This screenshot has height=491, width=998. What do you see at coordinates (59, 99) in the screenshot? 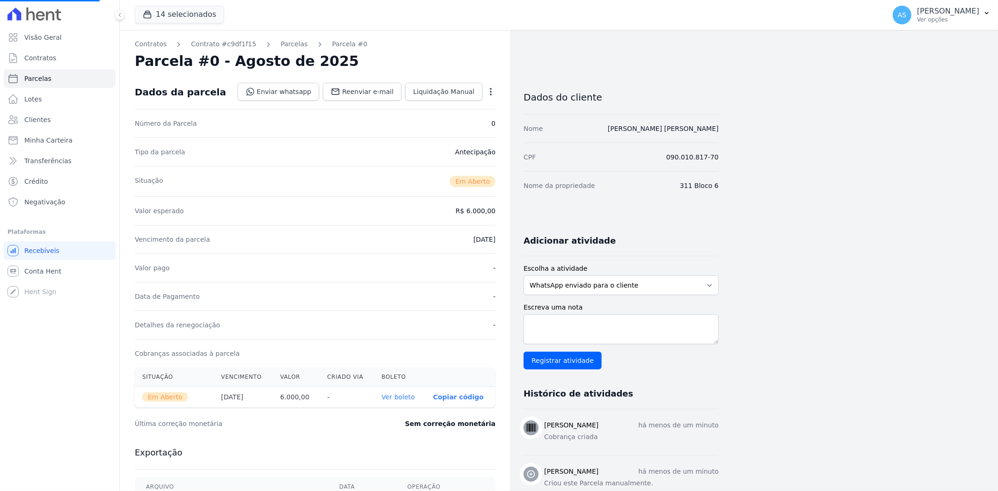
I see `a: Lotes` at bounding box center [59, 99].